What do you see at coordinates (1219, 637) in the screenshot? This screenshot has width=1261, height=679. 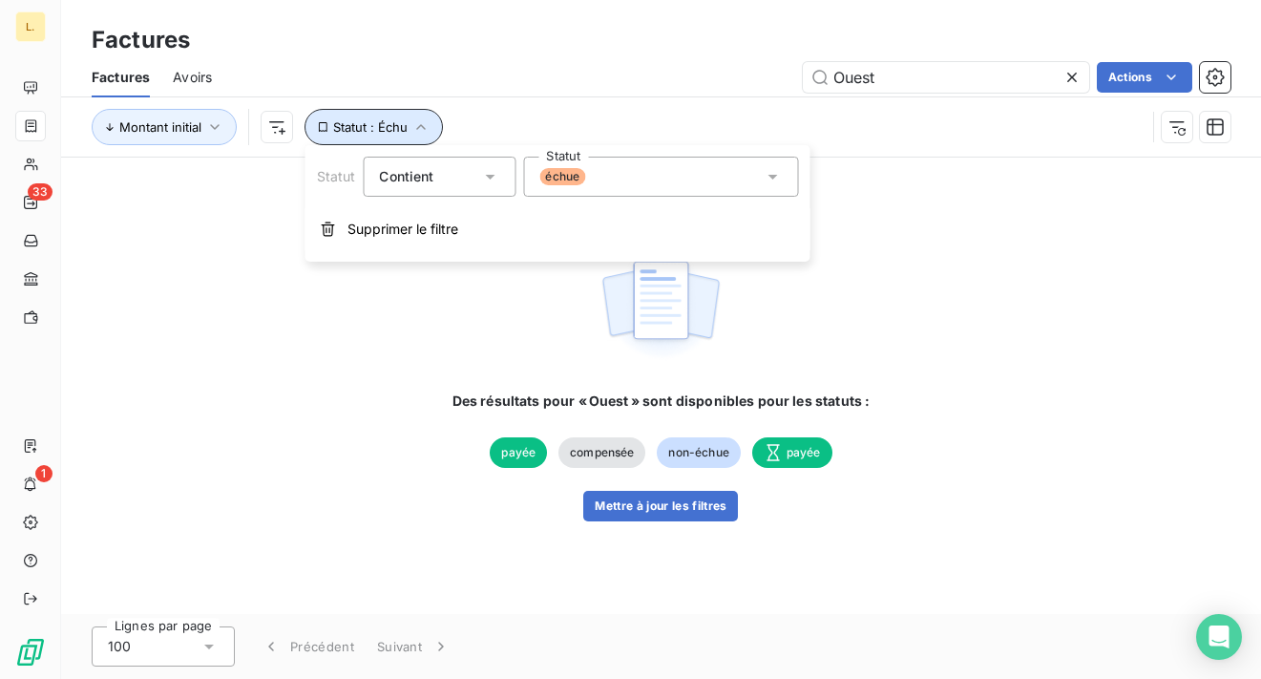 I see `div: Open Intercom Messenger` at bounding box center [1219, 637].